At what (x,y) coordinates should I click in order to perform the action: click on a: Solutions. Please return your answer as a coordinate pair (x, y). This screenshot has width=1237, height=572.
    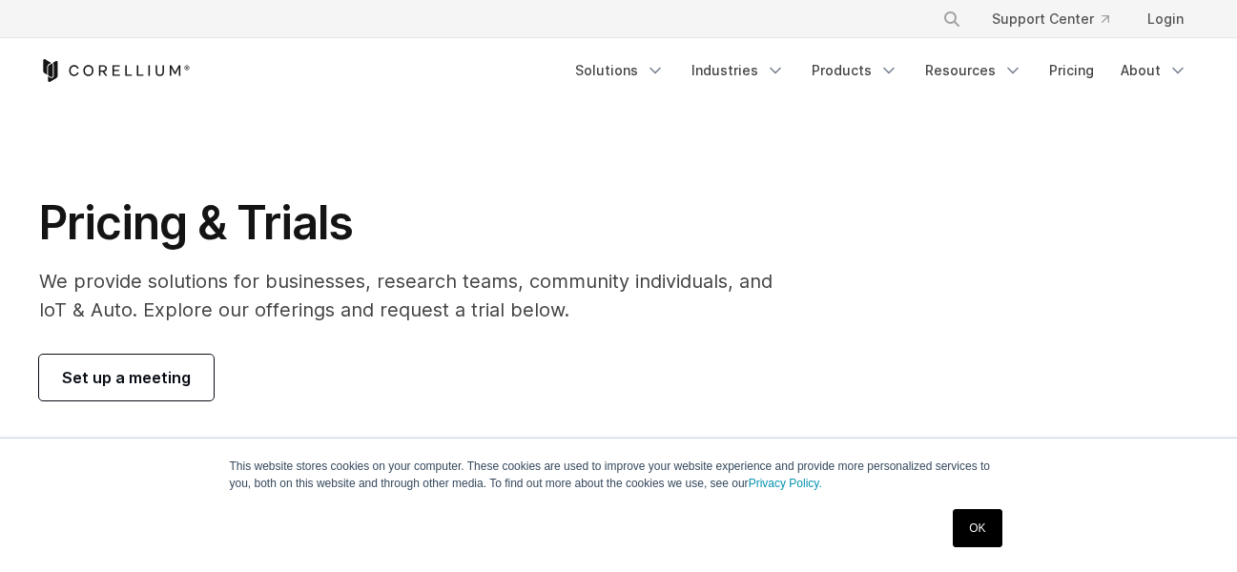
    Looking at the image, I should click on (620, 71).